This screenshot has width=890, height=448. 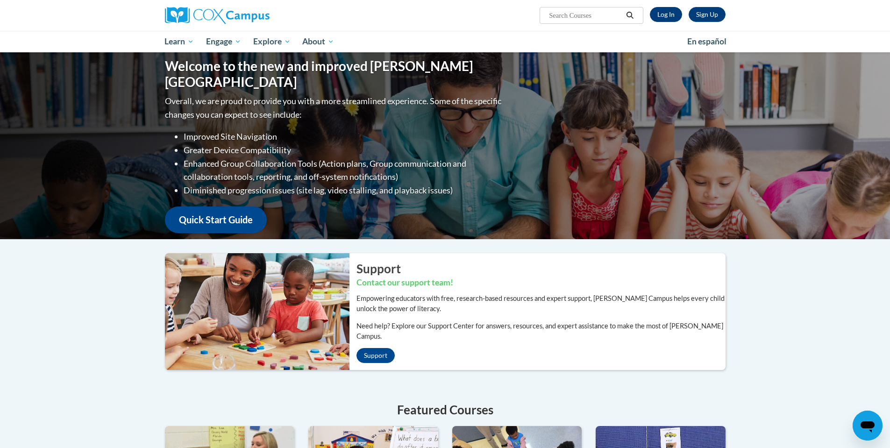 I want to click on span: Engage, so click(x=223, y=42).